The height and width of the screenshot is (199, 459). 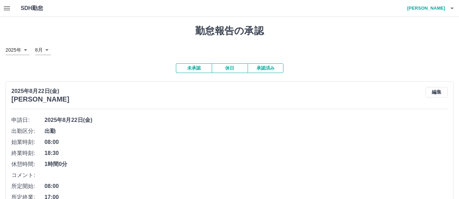 What do you see at coordinates (246, 154) in the screenshot?
I see `span: 18:30` at bounding box center [246, 154].